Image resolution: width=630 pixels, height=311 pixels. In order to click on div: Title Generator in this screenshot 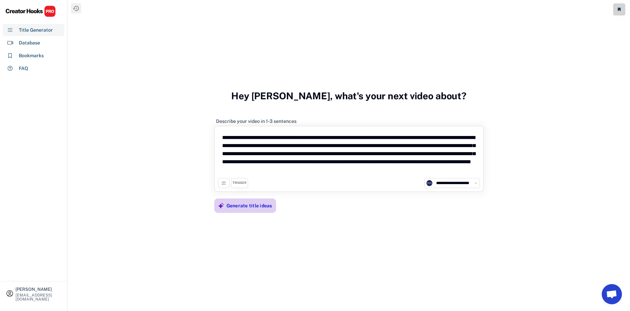, I will do `click(36, 30)`.